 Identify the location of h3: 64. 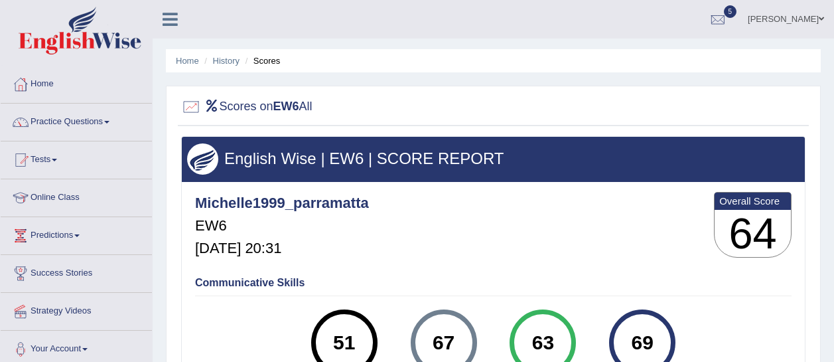
(753, 234).